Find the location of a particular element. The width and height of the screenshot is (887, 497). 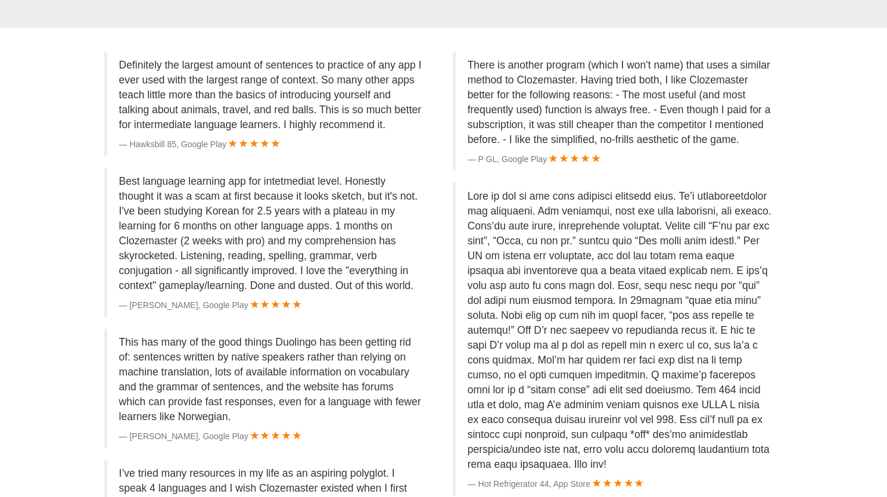

footer: Hot Refrigerator 44, App Store is located at coordinates (619, 484).